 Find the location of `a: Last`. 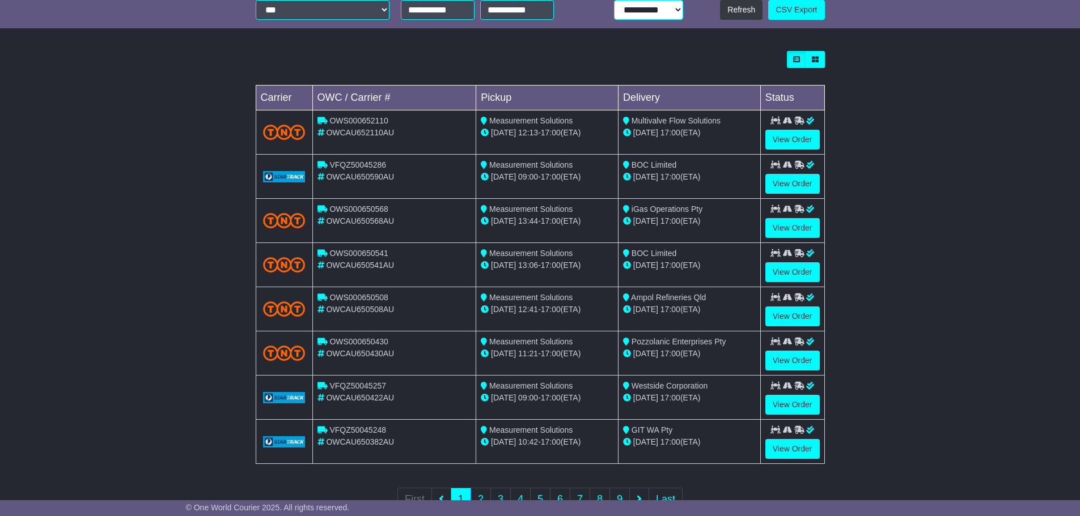

a: Last is located at coordinates (666, 499).